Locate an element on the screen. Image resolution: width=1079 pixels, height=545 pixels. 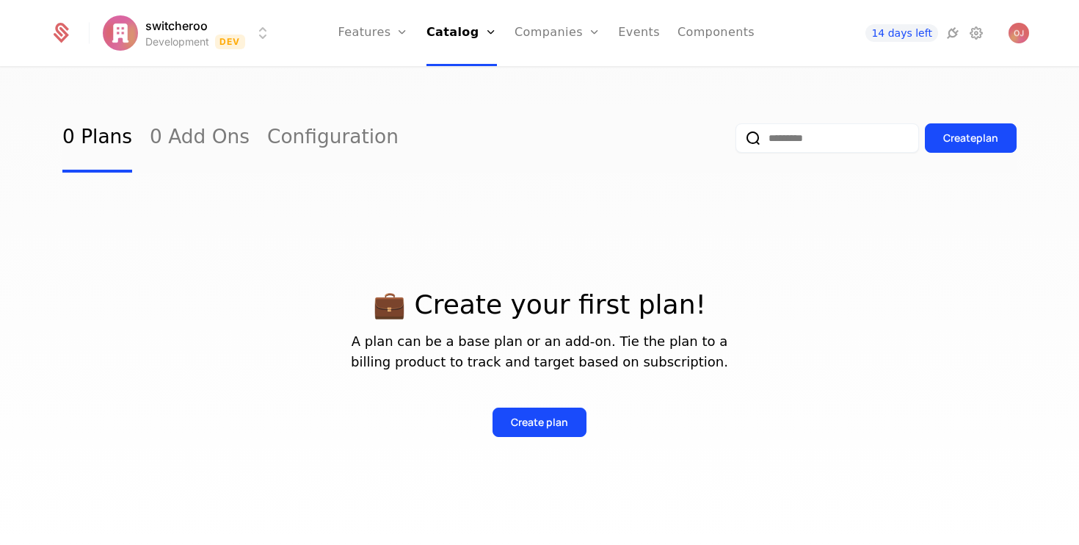
a: 14 days left is located at coordinates (902, 33).